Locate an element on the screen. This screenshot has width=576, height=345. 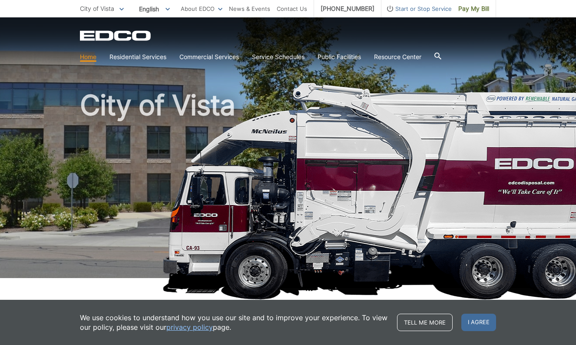
span: I agree is located at coordinates (479, 322).